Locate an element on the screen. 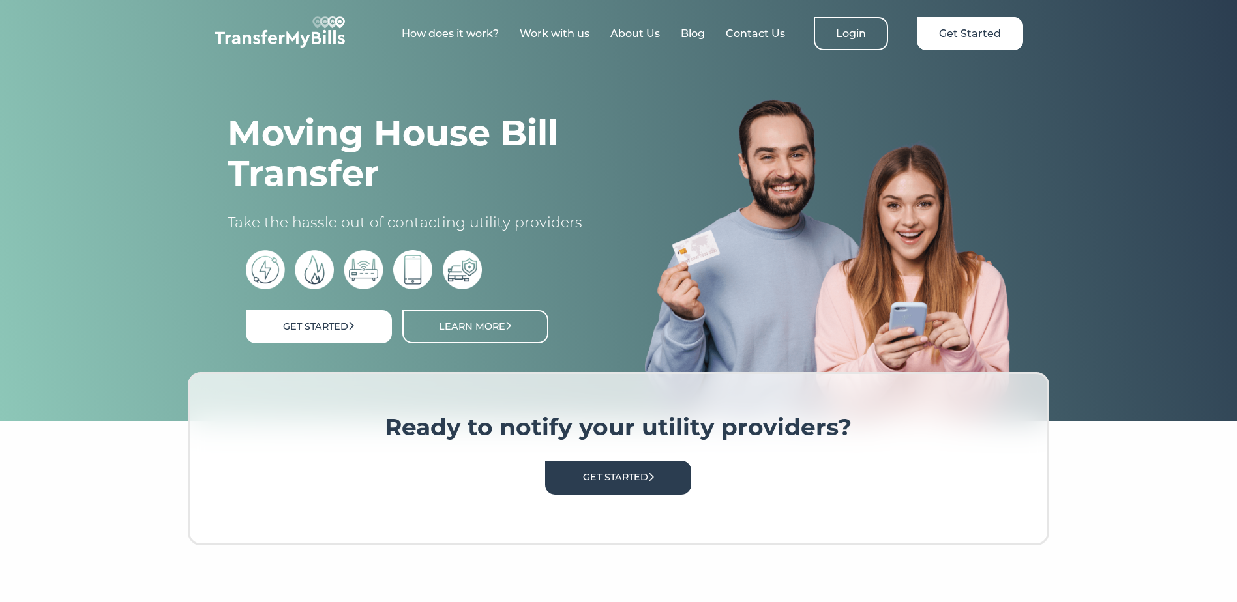  p: Take the hassle out of contacting utility providers is located at coordinates (410, 223).